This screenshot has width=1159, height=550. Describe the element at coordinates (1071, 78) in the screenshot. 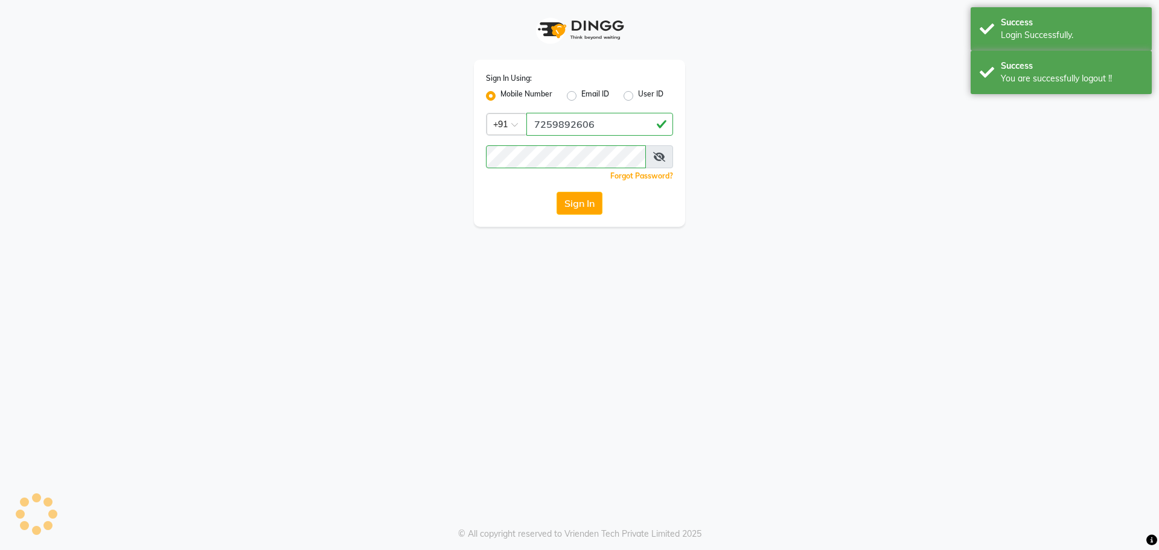

I see `div: You are successfully logout !!` at that location.